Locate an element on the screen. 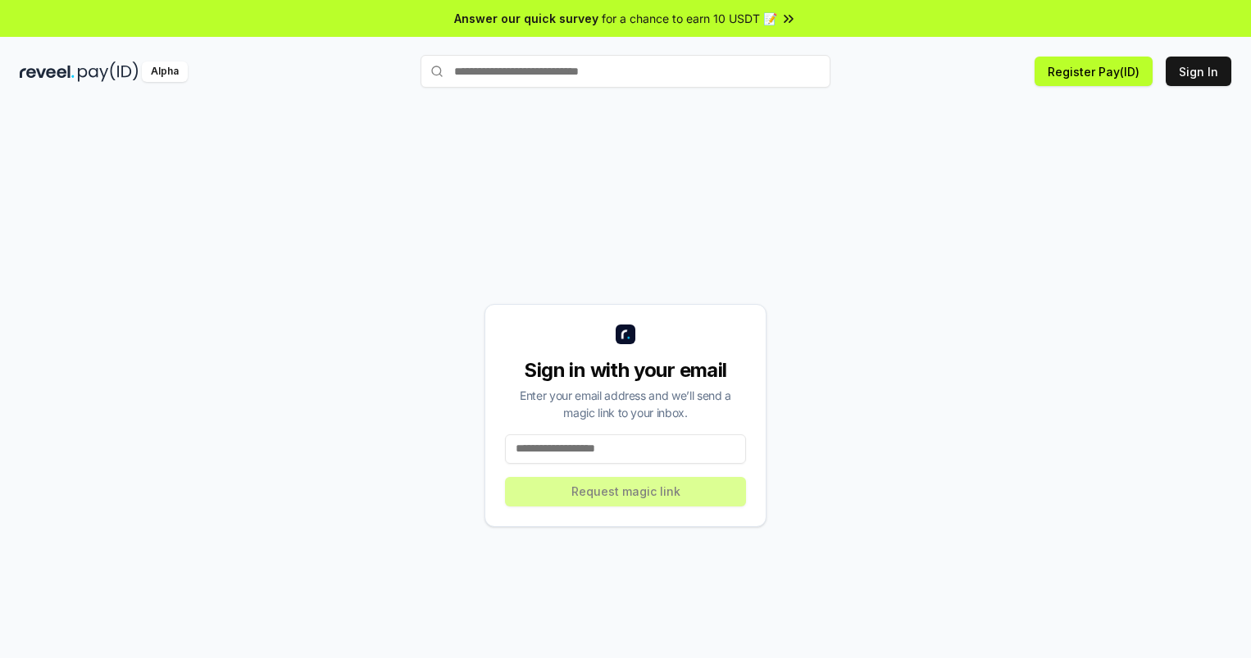 This screenshot has height=658, width=1251. span: Answer our quick survey is located at coordinates (526, 18).